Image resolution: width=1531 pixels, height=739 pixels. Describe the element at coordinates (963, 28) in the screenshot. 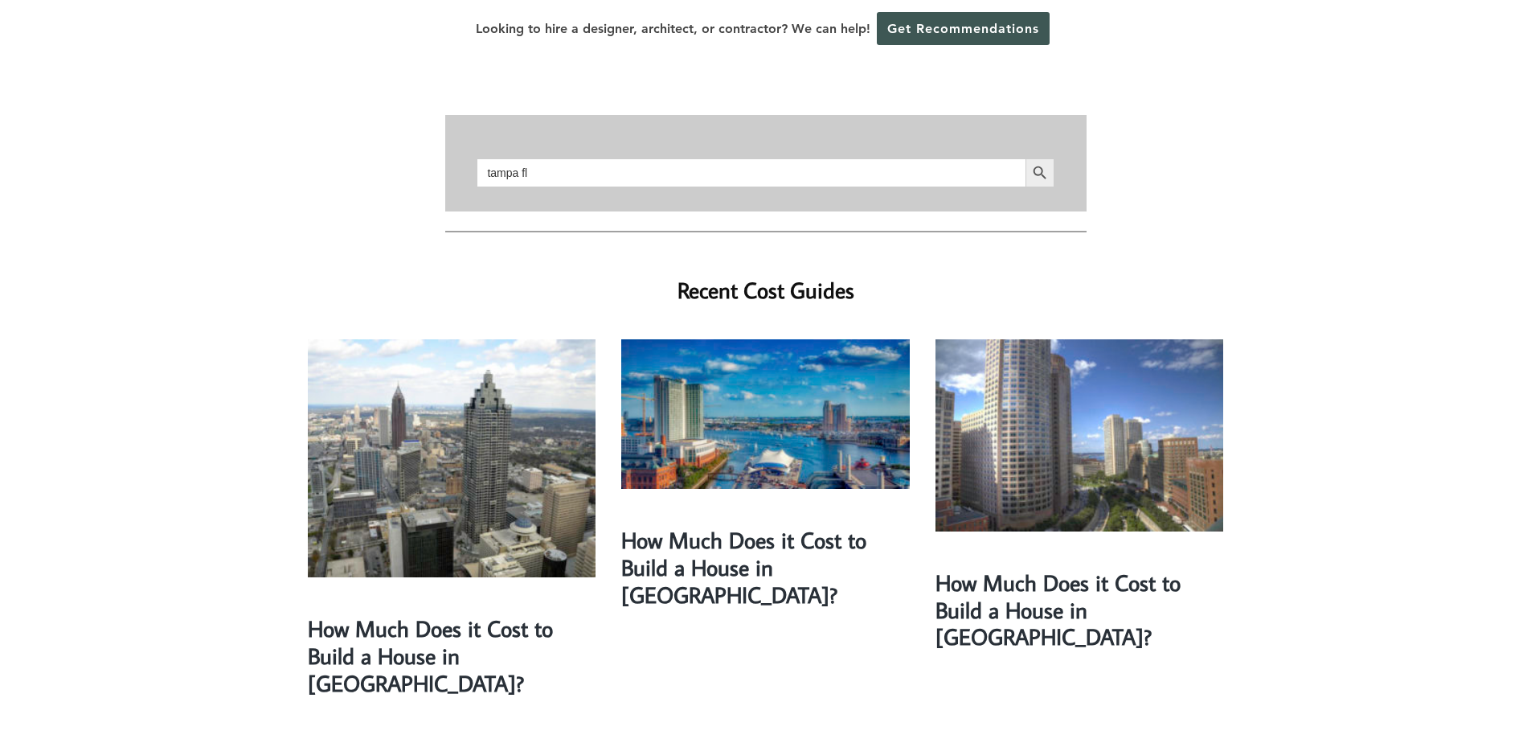

I see `a: Get Recommendations` at that location.